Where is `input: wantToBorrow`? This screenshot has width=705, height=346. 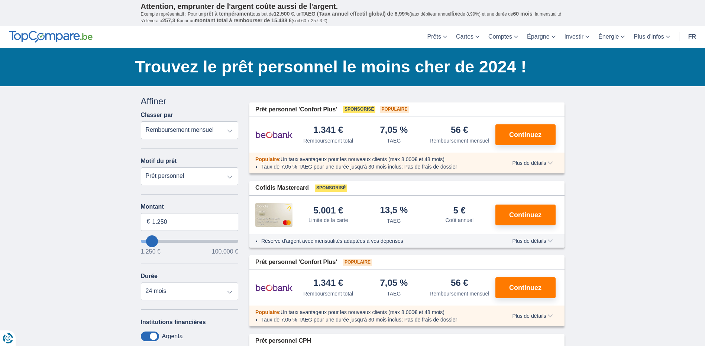
input: wantToBorrow is located at coordinates (189, 241).